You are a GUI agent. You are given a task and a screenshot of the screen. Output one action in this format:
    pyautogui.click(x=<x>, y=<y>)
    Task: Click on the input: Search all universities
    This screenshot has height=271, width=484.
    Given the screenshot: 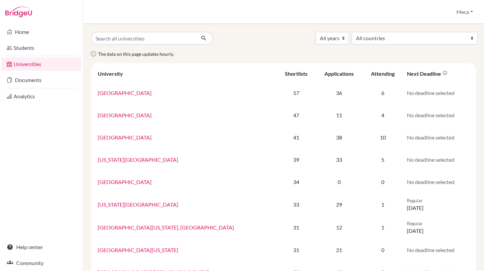 What is the action you would take?
    pyautogui.click(x=143, y=38)
    